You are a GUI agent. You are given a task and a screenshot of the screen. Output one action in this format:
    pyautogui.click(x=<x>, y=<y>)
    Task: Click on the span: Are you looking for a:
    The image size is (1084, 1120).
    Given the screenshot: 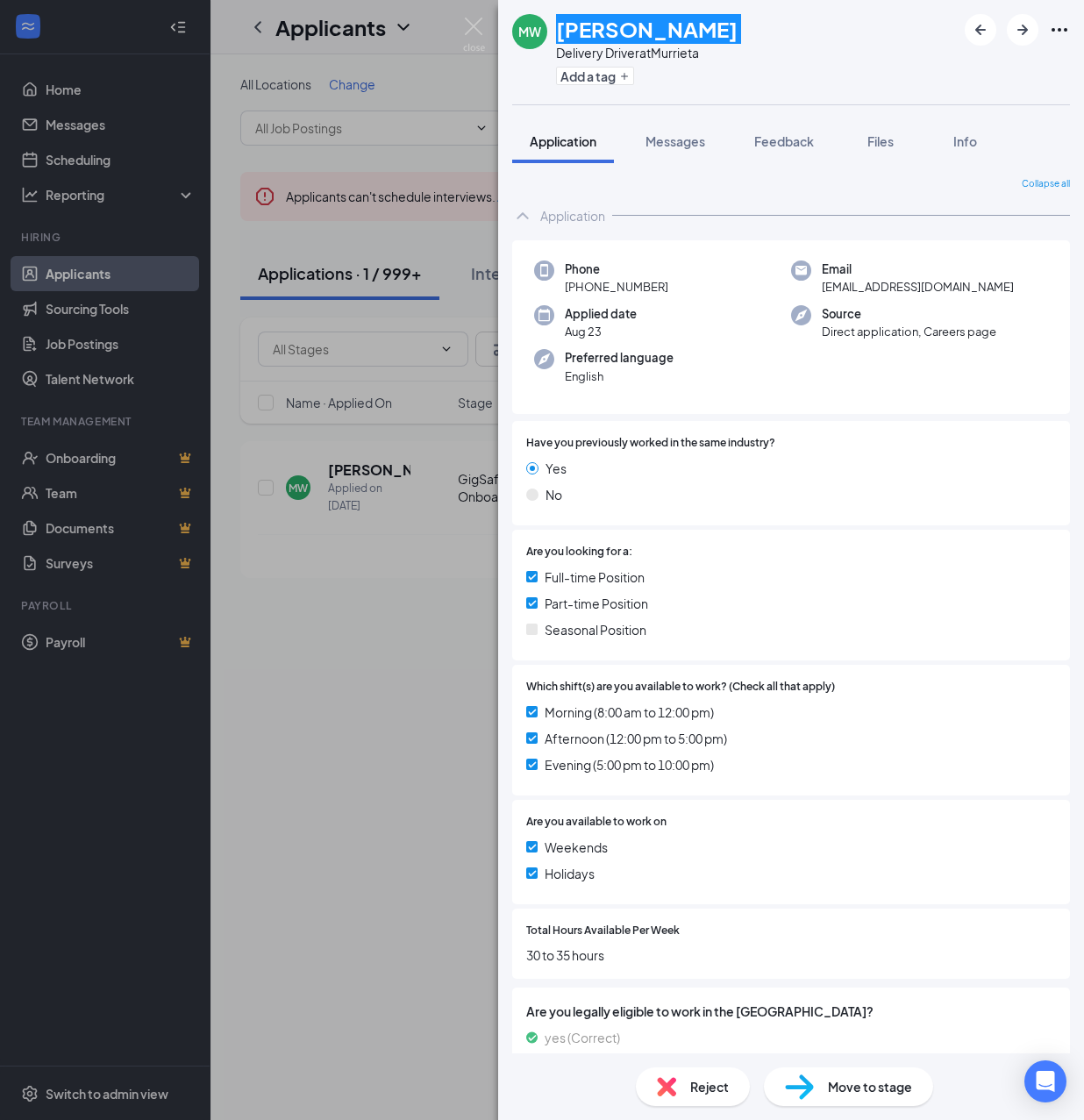 What is the action you would take?
    pyautogui.click(x=579, y=551)
    